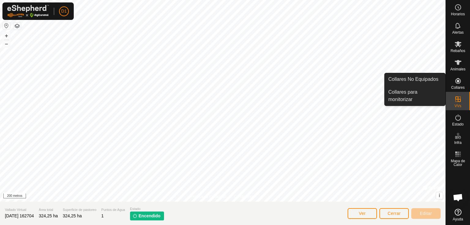 The height and width of the screenshot is (225, 470). Describe the element at coordinates (426, 213) in the screenshot. I see `button: Editar` at that location.